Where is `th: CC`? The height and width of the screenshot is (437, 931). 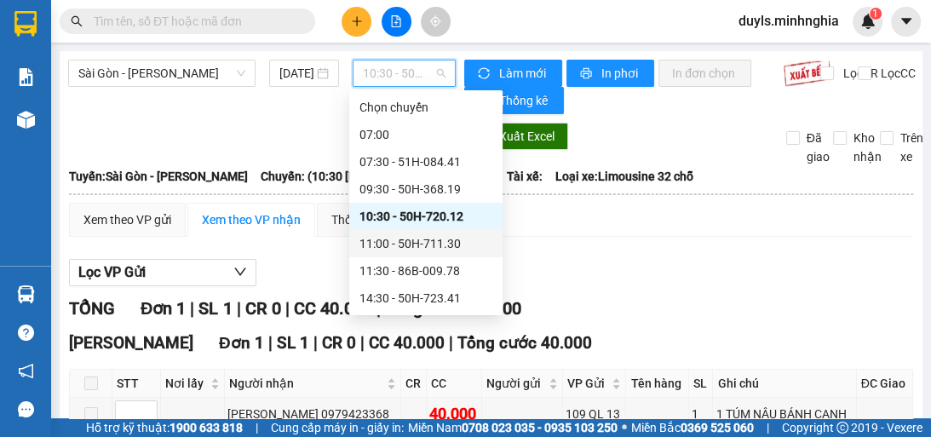
th: CC is located at coordinates (454, 383).